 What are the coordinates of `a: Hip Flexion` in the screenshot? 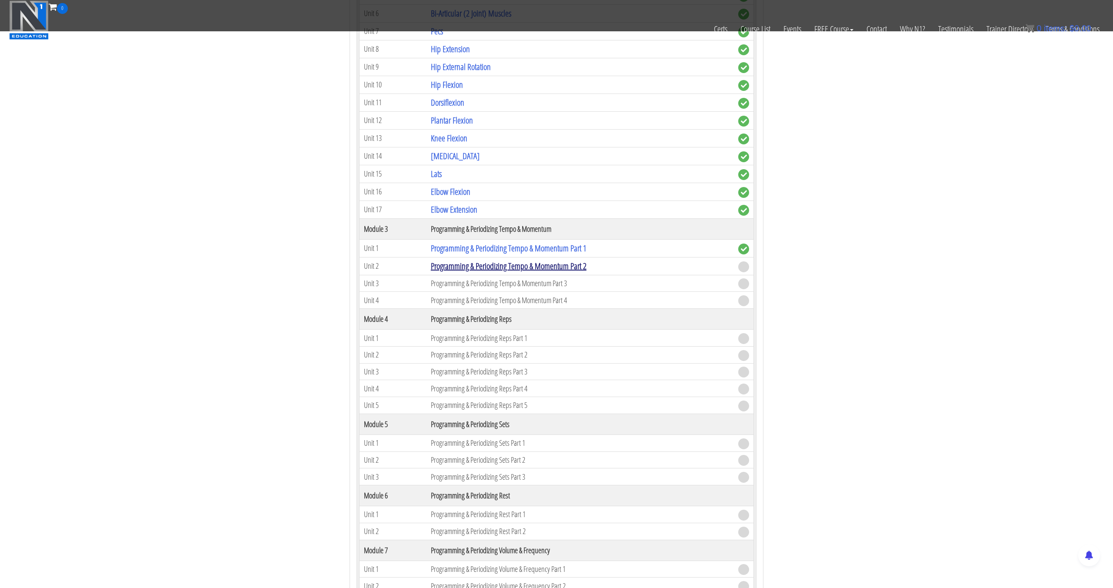 It's located at (447, 84).